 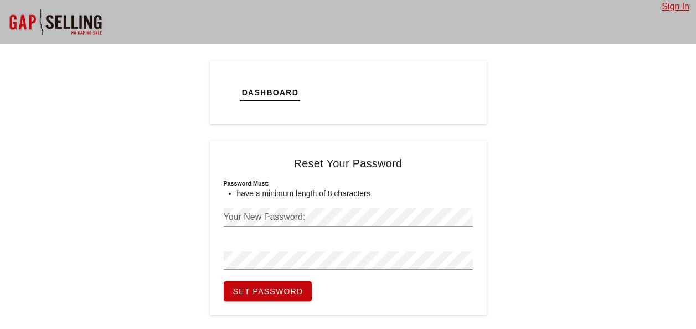 What do you see at coordinates (676, 6) in the screenshot?
I see `a: Sign In` at bounding box center [676, 6].